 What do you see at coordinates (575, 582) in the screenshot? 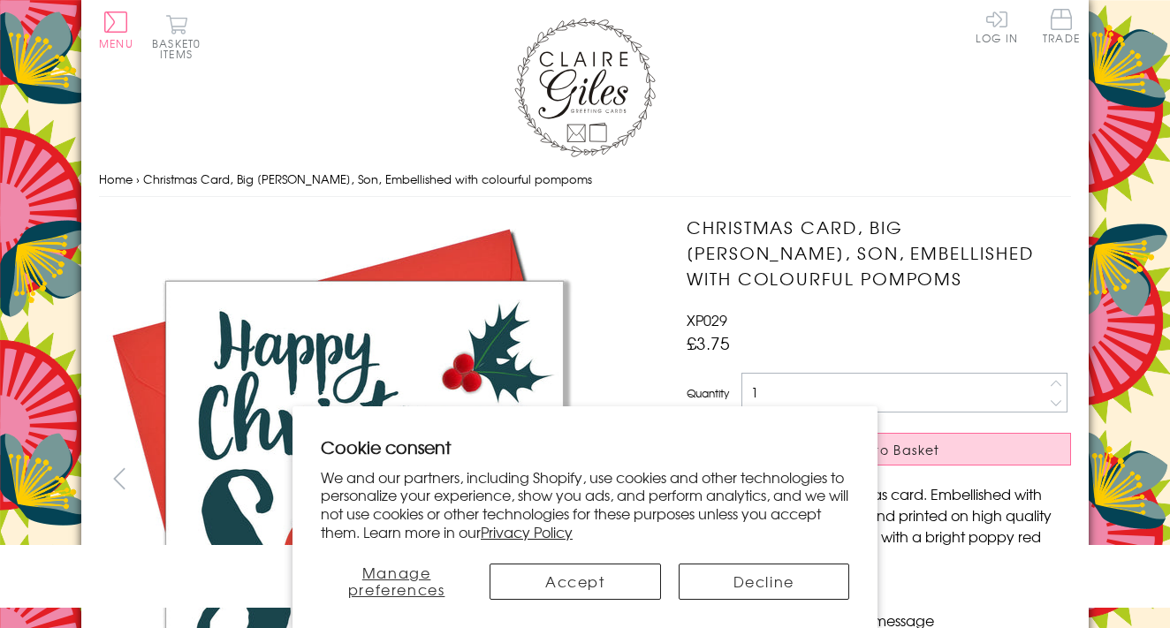
I see `button: Accept` at bounding box center [575, 582].